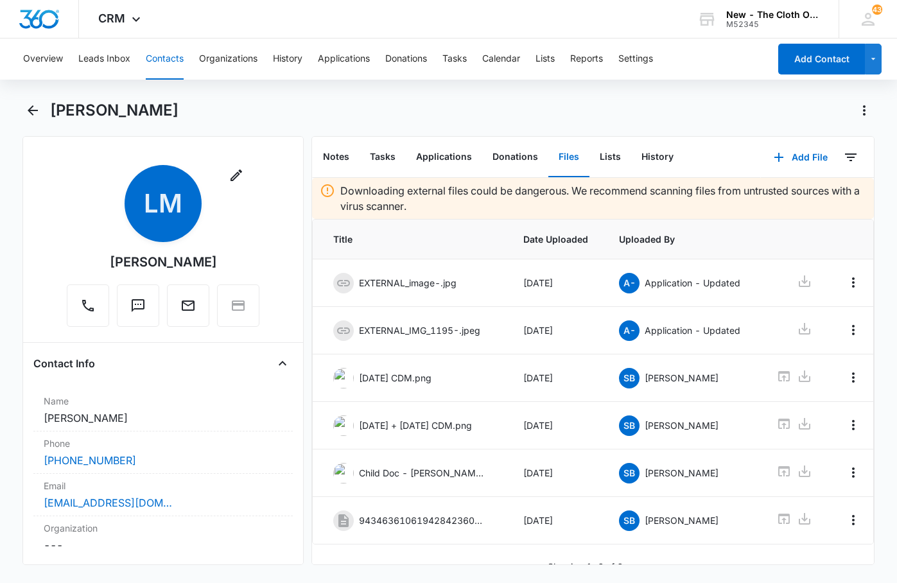 This screenshot has width=897, height=583. What do you see at coordinates (864, 110) in the screenshot?
I see `button: Actions` at bounding box center [864, 110].